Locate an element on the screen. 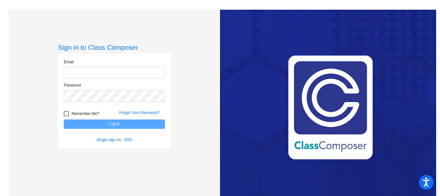 The height and width of the screenshot is (196, 440). label: Email is located at coordinates (69, 62).